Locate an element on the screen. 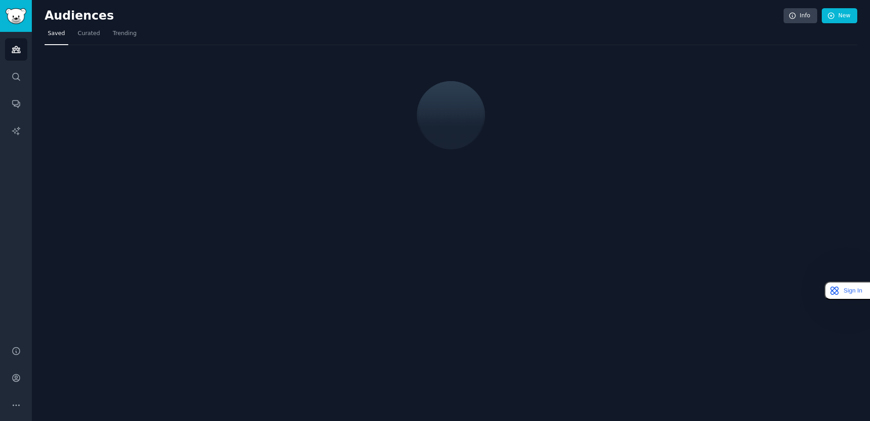 The image size is (870, 421). img: GummySearch logo is located at coordinates (16, 16).